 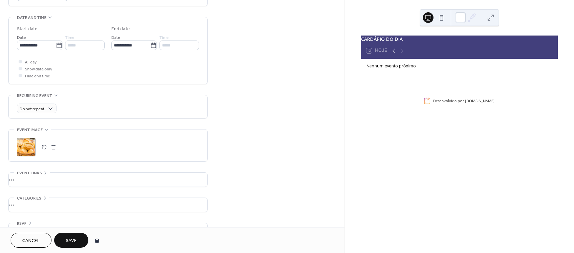 I want to click on span: Recurring event, so click(x=35, y=96).